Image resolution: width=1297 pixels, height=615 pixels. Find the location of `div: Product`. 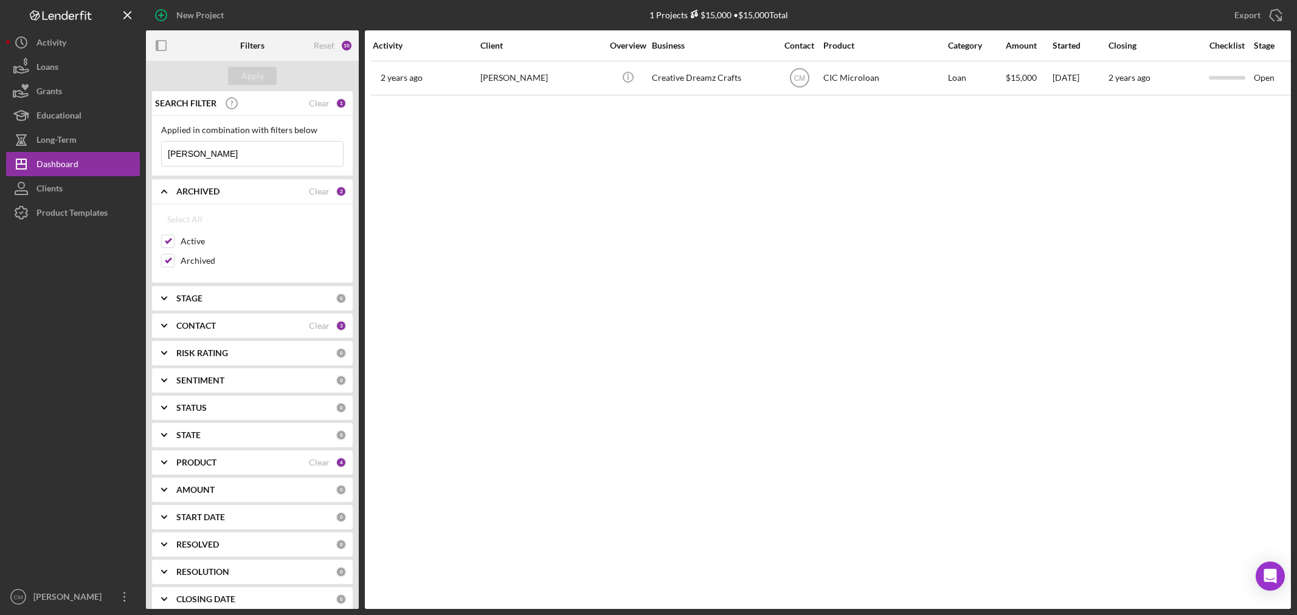

div: Product is located at coordinates (884, 46).